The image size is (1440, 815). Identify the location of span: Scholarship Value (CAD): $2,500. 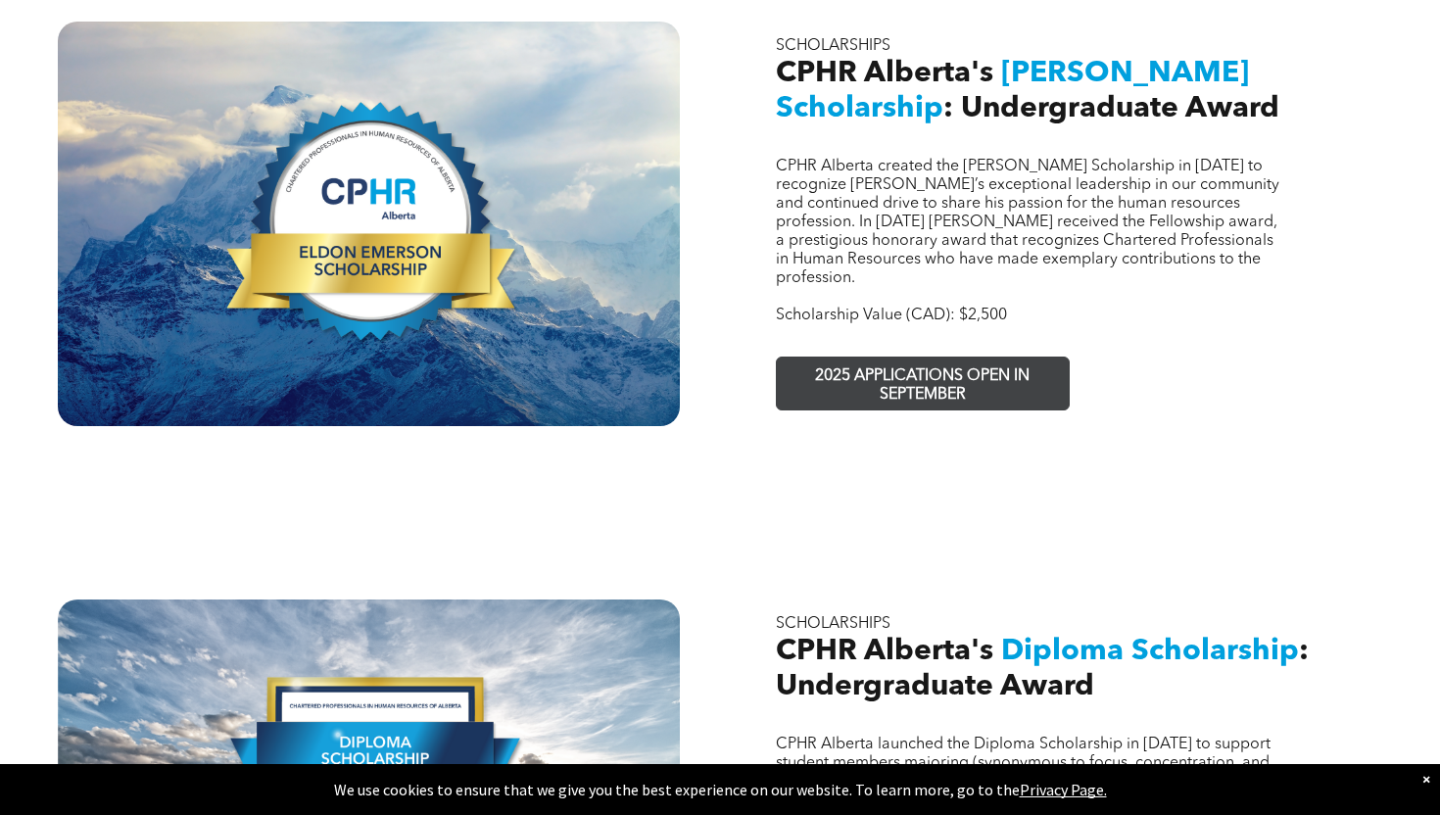
(892, 315).